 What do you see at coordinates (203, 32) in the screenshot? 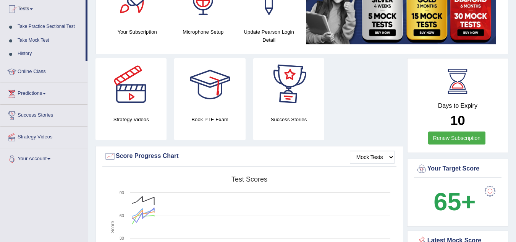
I see `h4: Microphone Setup` at bounding box center [203, 32].